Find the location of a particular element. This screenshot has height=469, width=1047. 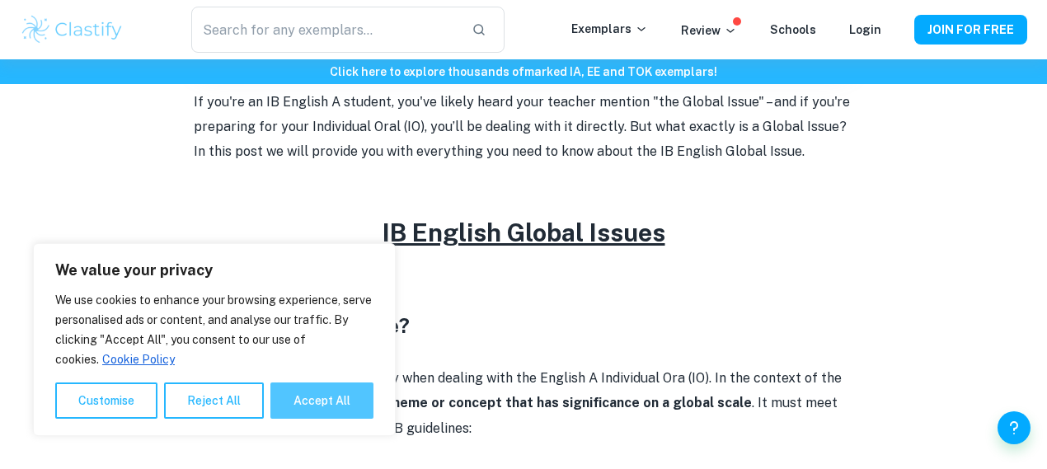

a: Login is located at coordinates (865, 30).